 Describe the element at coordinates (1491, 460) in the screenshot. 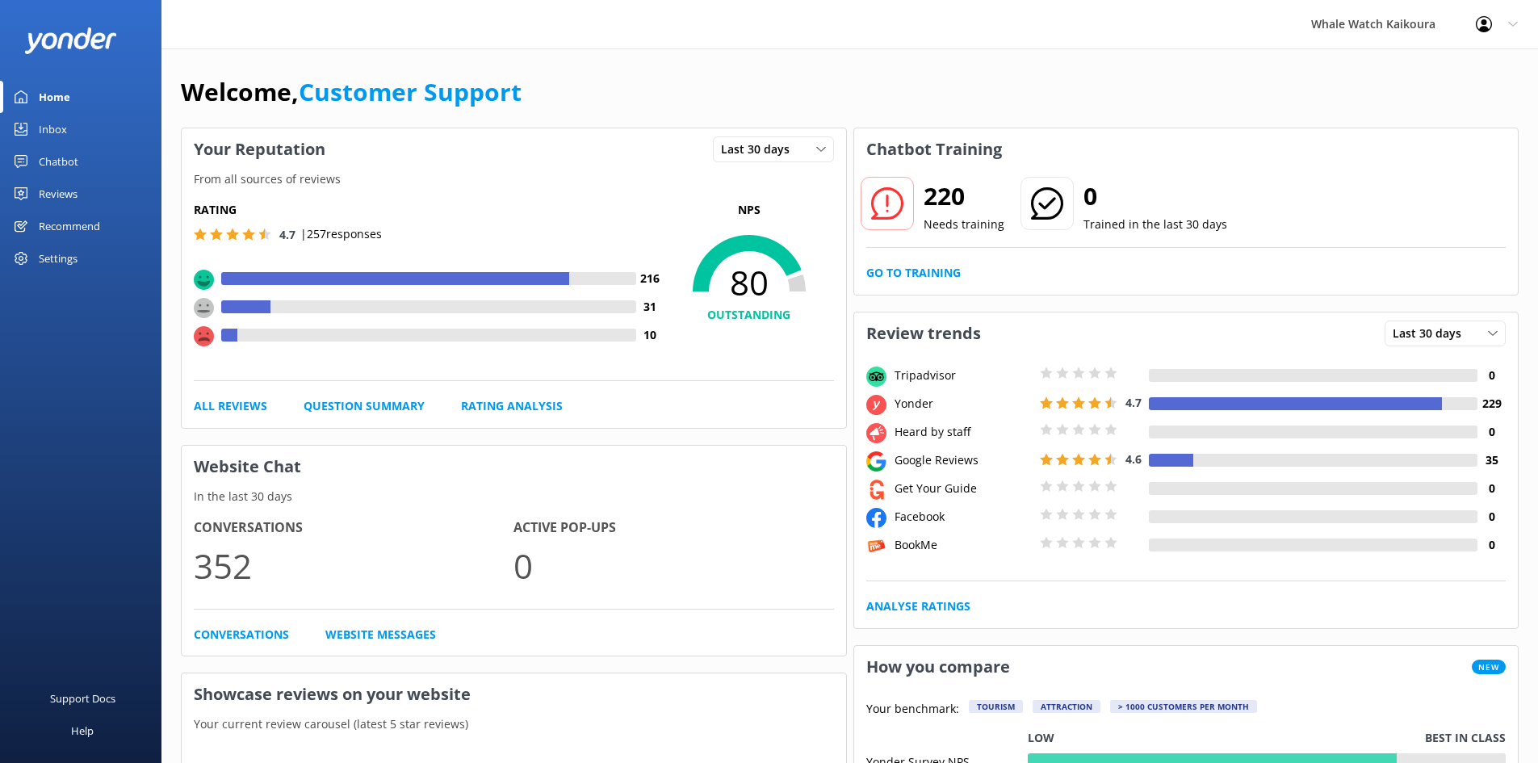

I see `h4: 35` at that location.